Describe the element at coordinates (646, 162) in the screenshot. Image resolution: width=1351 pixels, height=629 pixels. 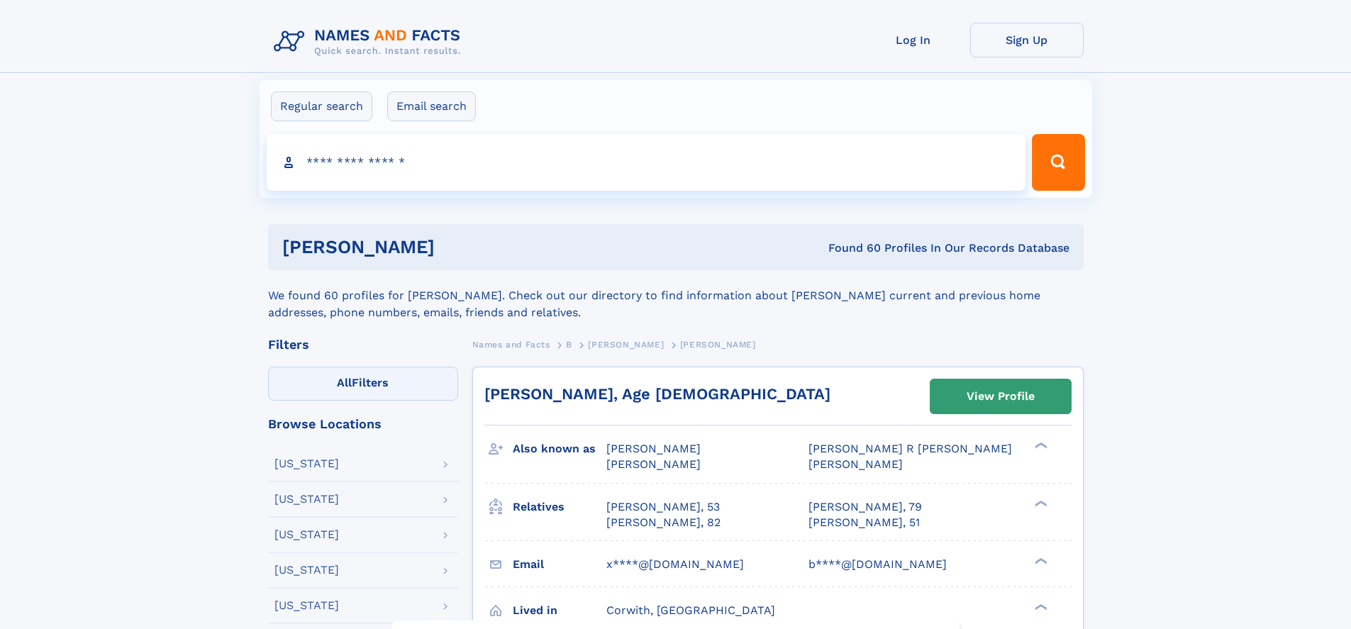
I see `input: search input` at that location.